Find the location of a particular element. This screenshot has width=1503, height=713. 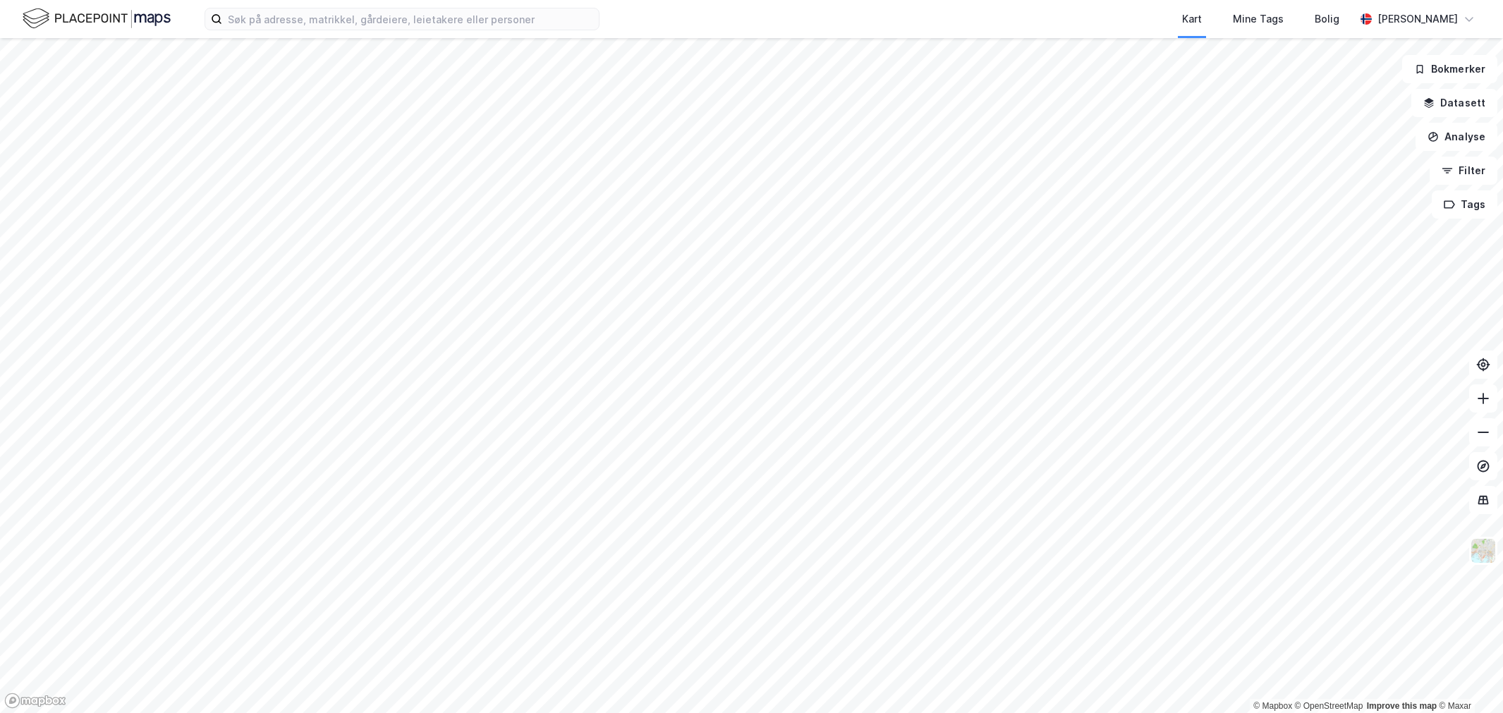

a: Improve this map is located at coordinates (1401, 706).